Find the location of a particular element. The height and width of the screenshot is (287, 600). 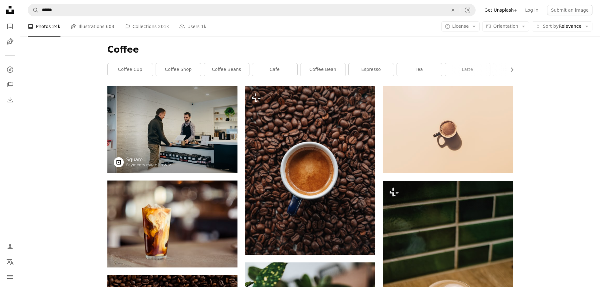

a: latte is located at coordinates (467, 70).